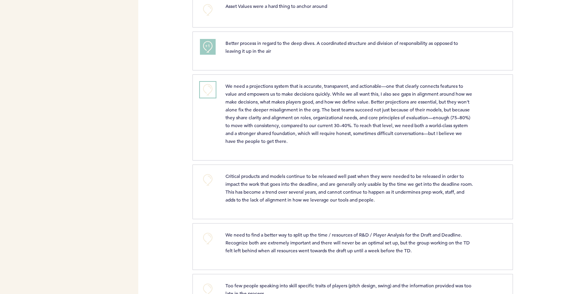  Describe the element at coordinates (208, 47) in the screenshot. I see `button: +1` at that location.